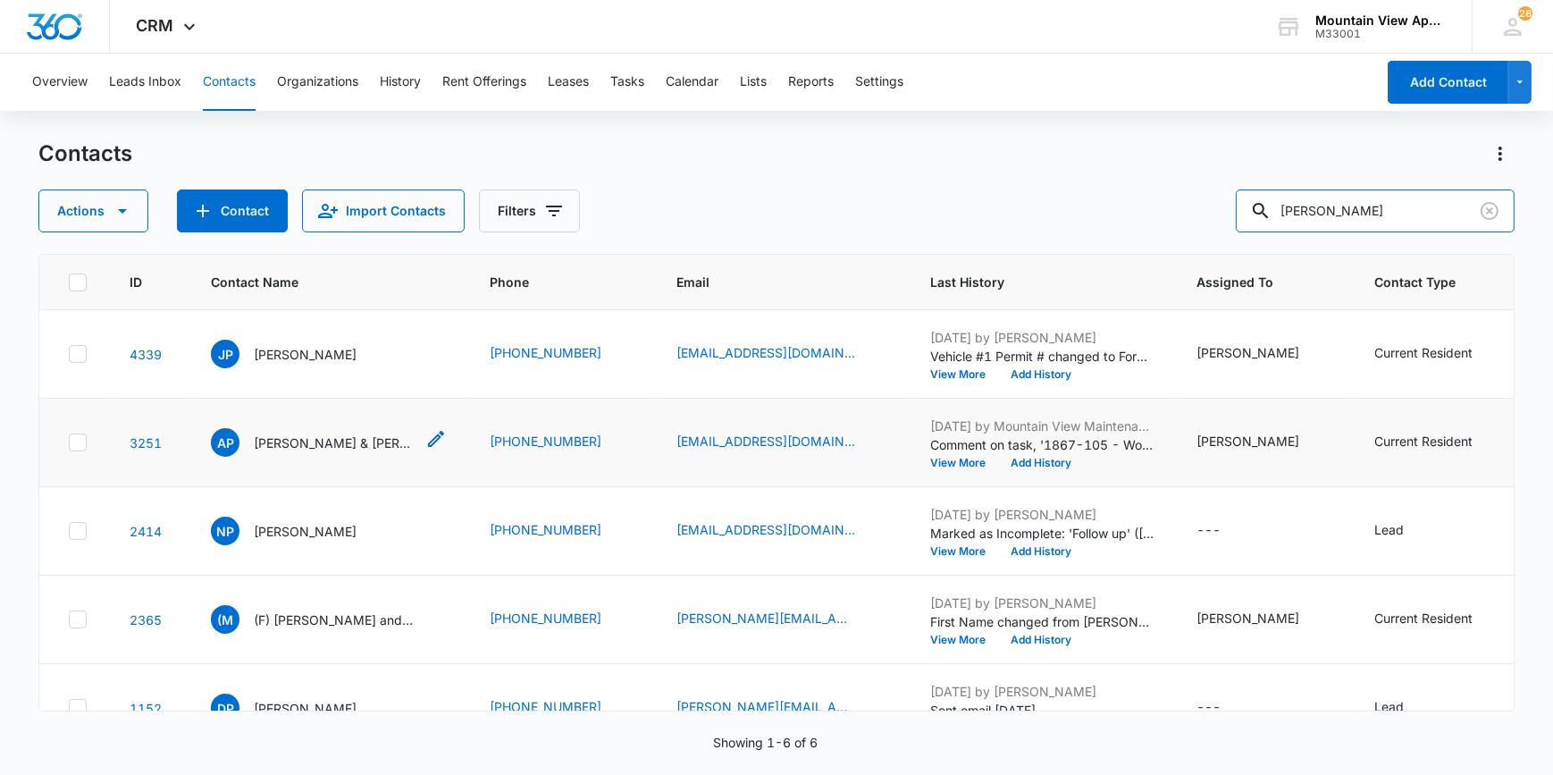 The width and height of the screenshot is (1553, 775). Describe the element at coordinates (1490, 211) in the screenshot. I see `button: Clear` at that location.